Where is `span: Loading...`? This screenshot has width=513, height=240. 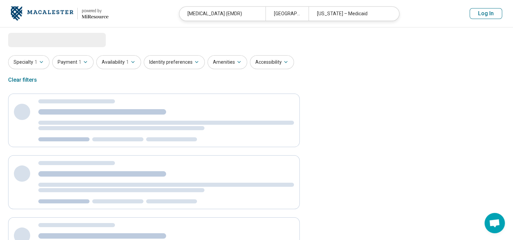
span: Loading... is located at coordinates (37, 40).